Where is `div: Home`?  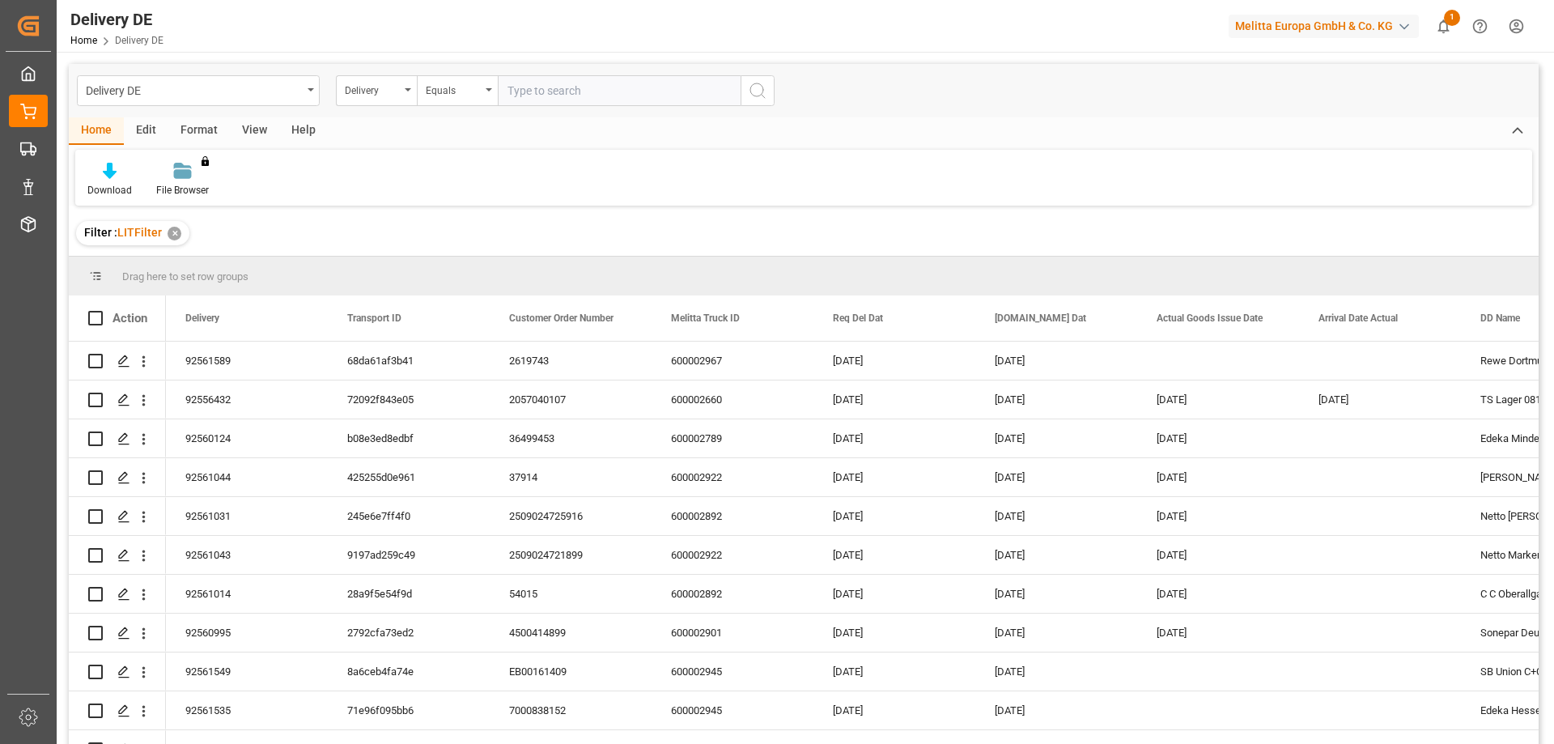 div: Home is located at coordinates (96, 131).